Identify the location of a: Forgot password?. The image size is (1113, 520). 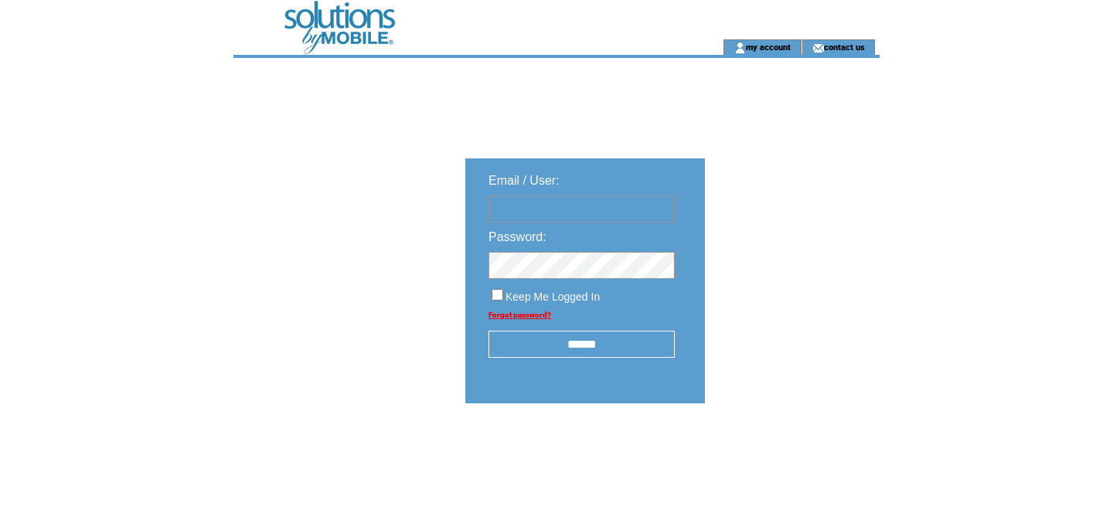
(519, 315).